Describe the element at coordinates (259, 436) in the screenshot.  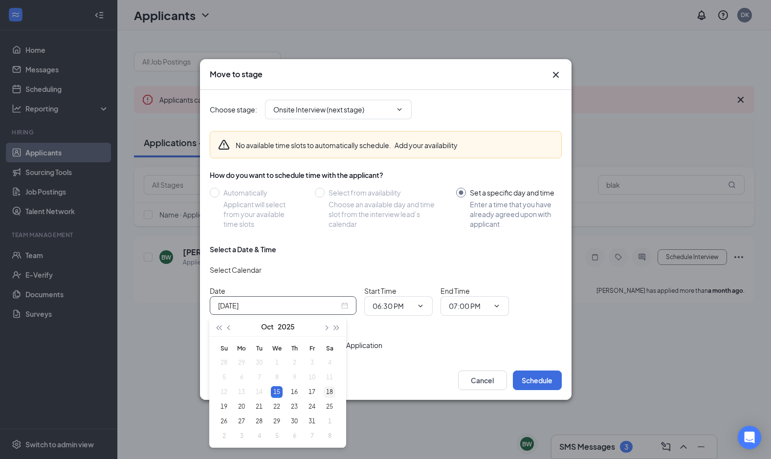
I see `td: 2025-11-04` at that location.